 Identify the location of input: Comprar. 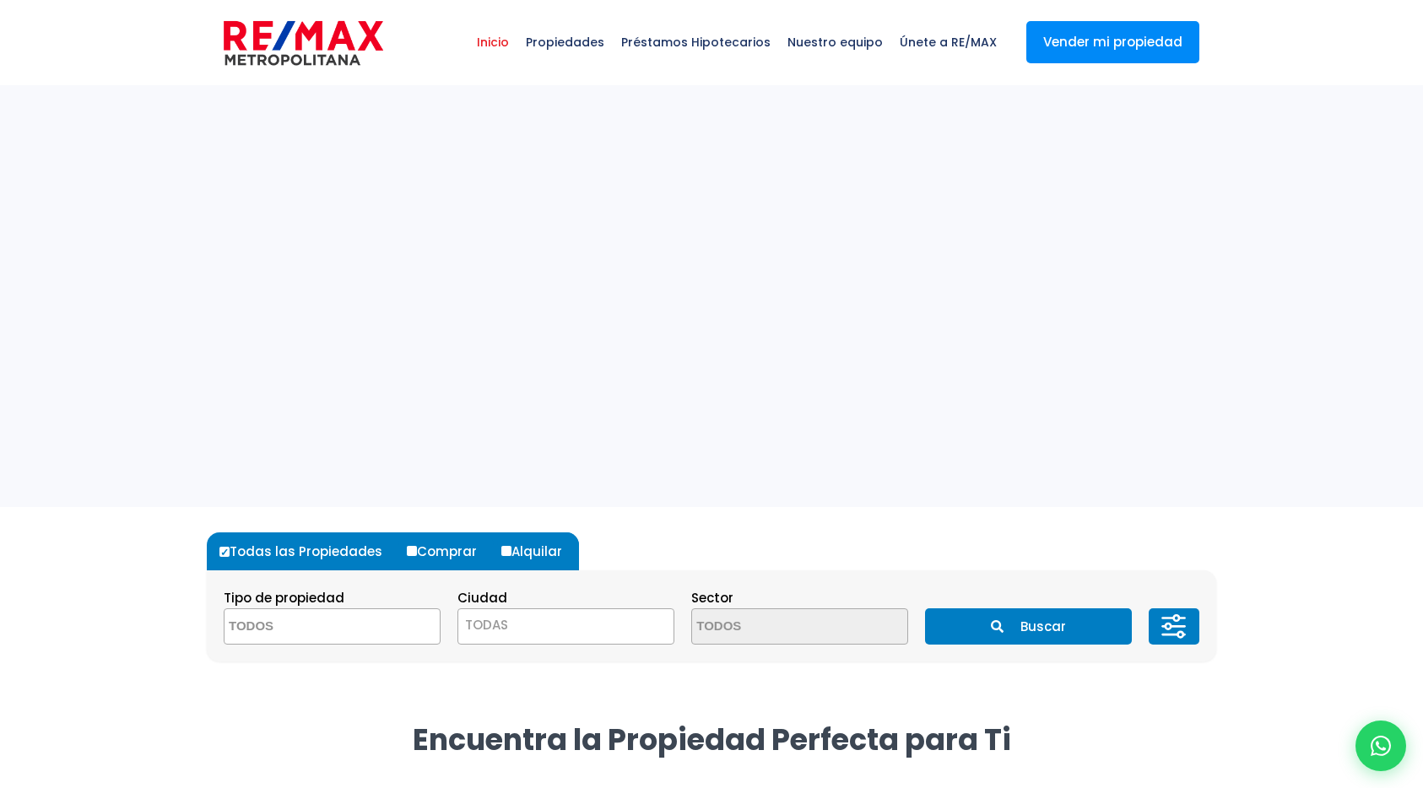
(412, 551).